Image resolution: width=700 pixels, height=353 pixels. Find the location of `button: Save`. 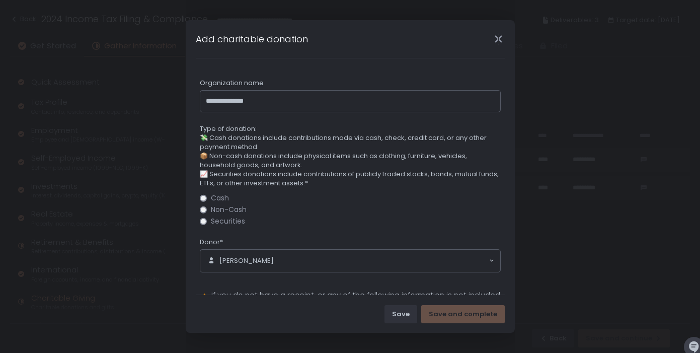

button: Save is located at coordinates (401, 314).